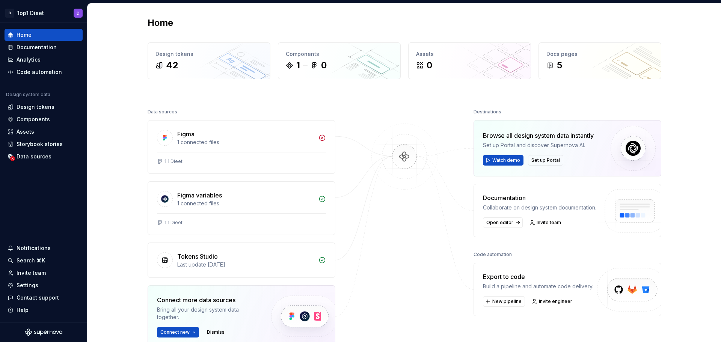  I want to click on a: Figma variables1 connected files1:1 Dieet, so click(242, 208).